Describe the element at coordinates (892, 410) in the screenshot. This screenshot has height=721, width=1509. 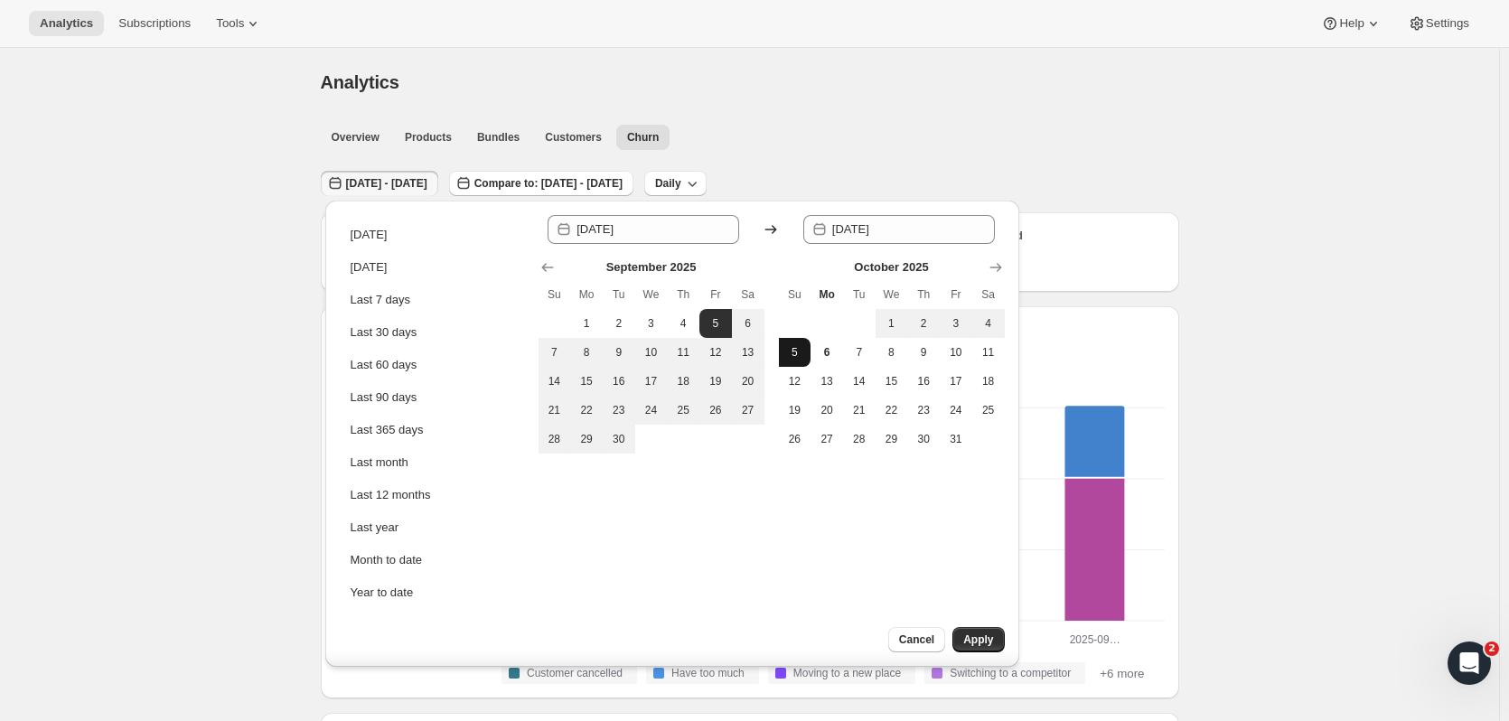
I see `span: 22` at that location.